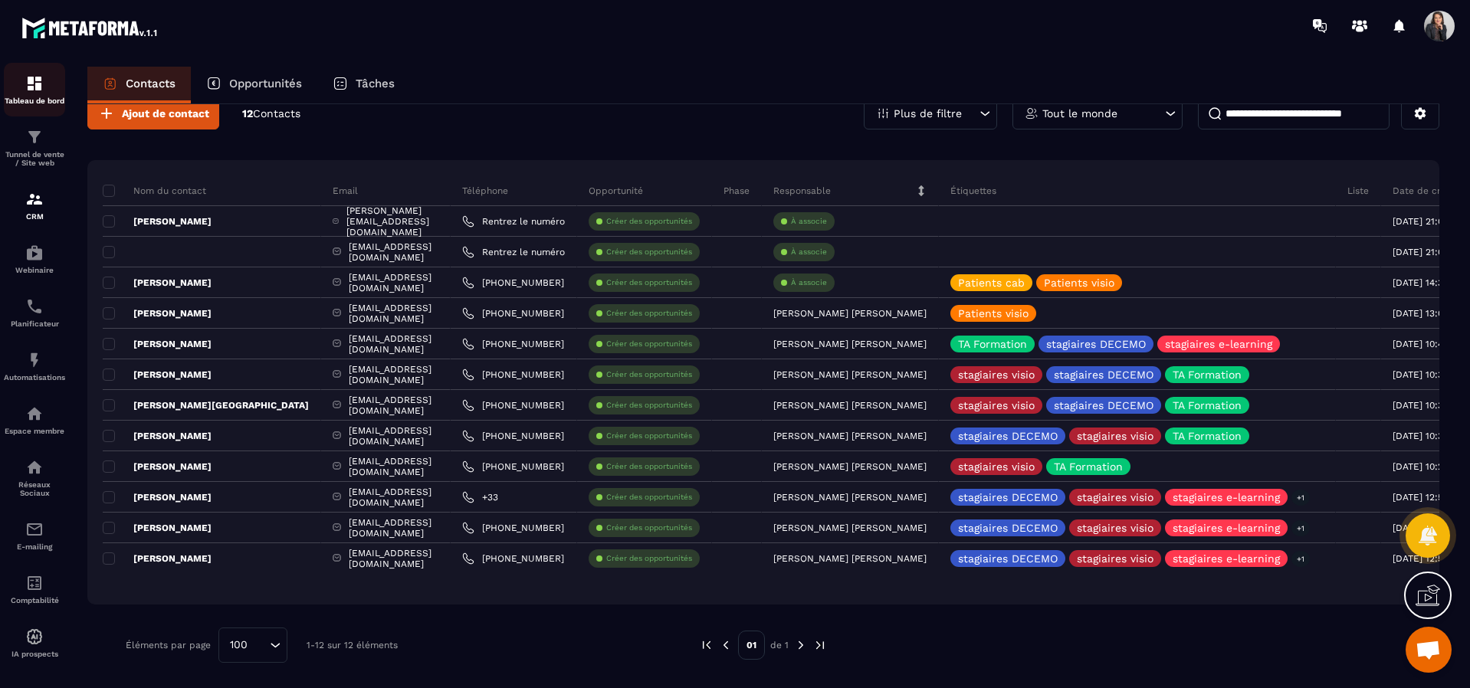 This screenshot has height=688, width=1470. I want to click on a: formationformationTableau de bord, so click(34, 90).